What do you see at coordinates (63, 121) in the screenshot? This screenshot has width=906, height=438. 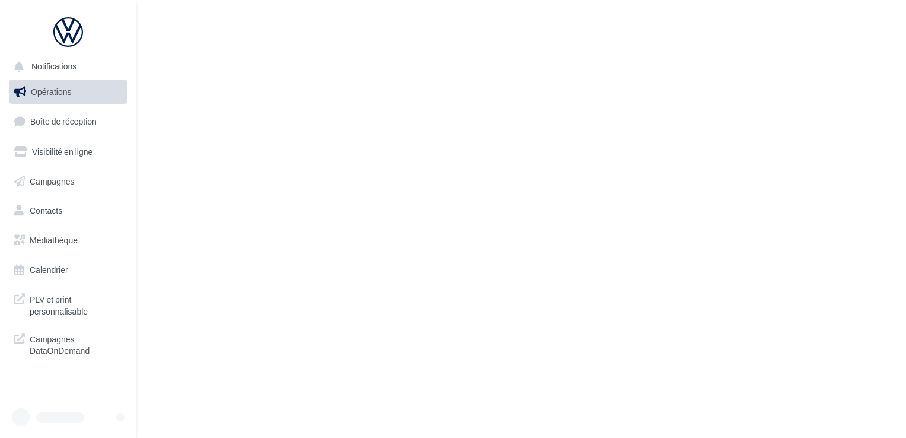 I see `span: Boîte de réception` at bounding box center [63, 121].